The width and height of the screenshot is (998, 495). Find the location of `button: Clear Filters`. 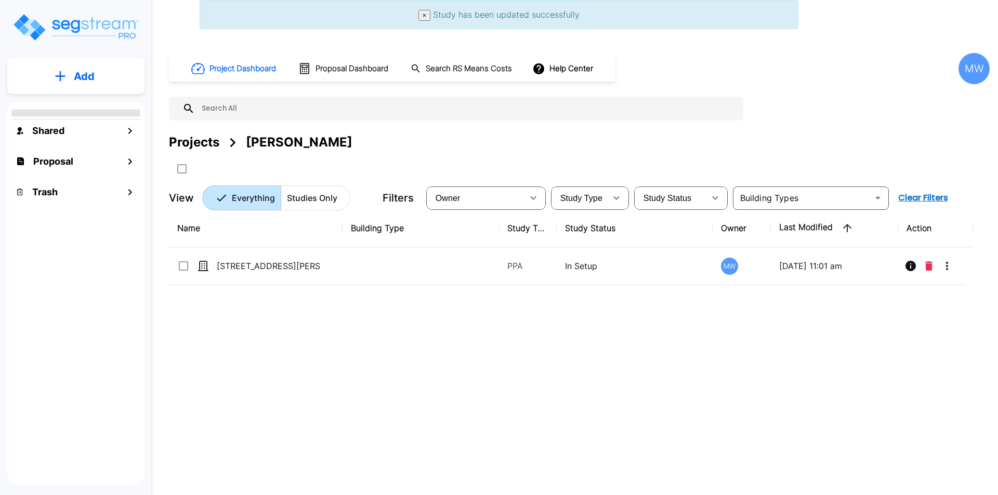

button: Clear Filters is located at coordinates (923, 198).